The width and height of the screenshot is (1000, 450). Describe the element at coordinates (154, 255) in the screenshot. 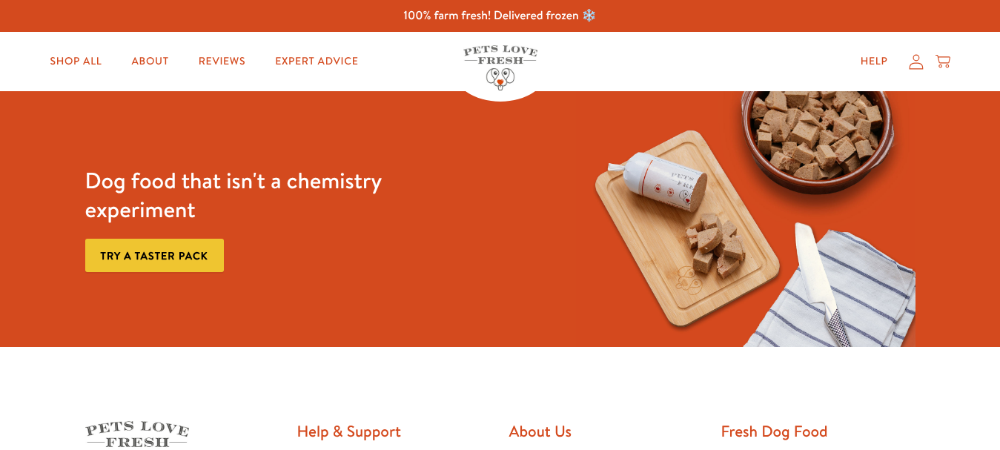

I see `a: Try a taster pack` at that location.